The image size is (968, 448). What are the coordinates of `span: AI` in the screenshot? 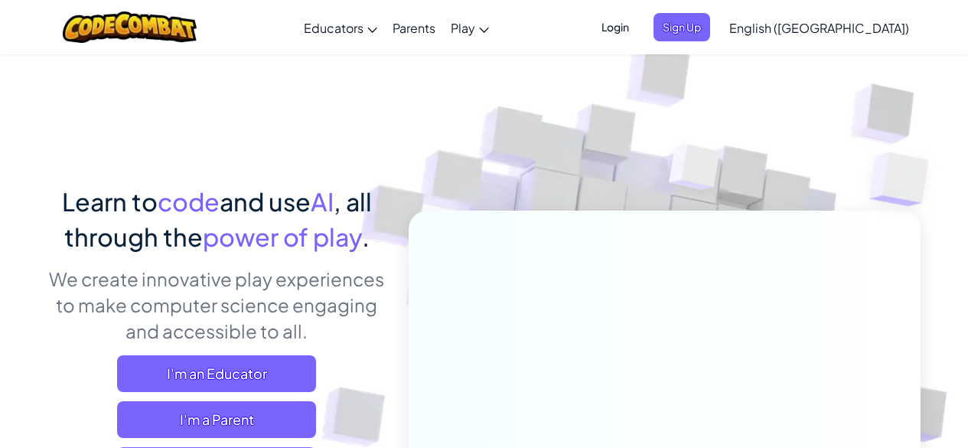 It's located at (322, 201).